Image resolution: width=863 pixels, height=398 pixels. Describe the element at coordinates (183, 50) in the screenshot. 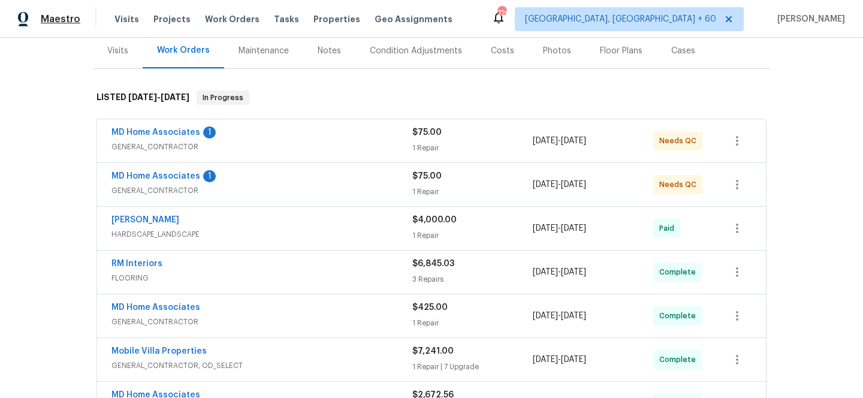

I see `div: Work Orders` at that location.